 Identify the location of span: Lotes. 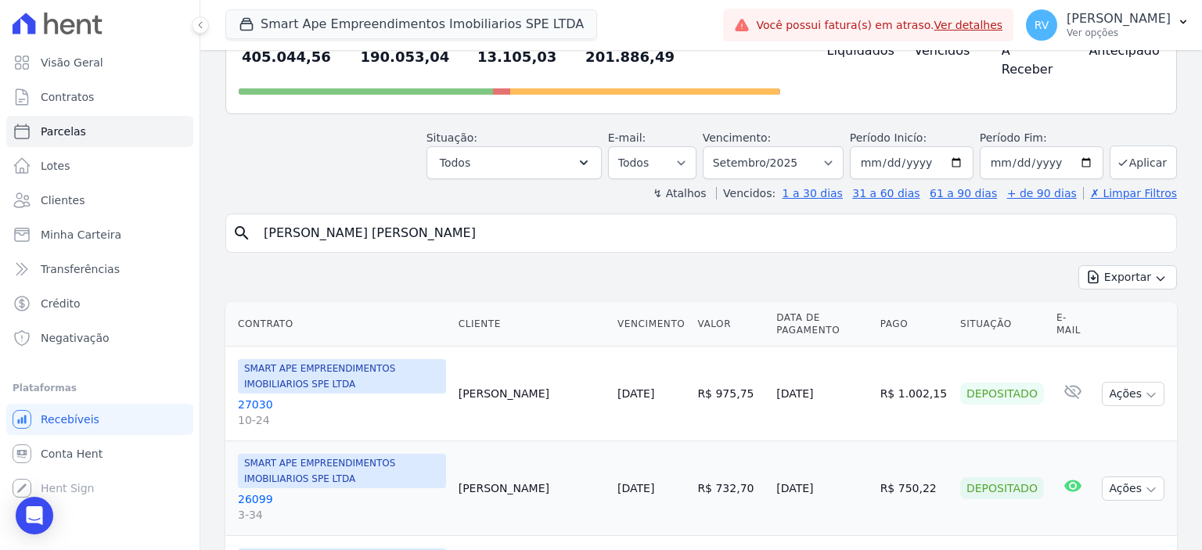
(56, 166).